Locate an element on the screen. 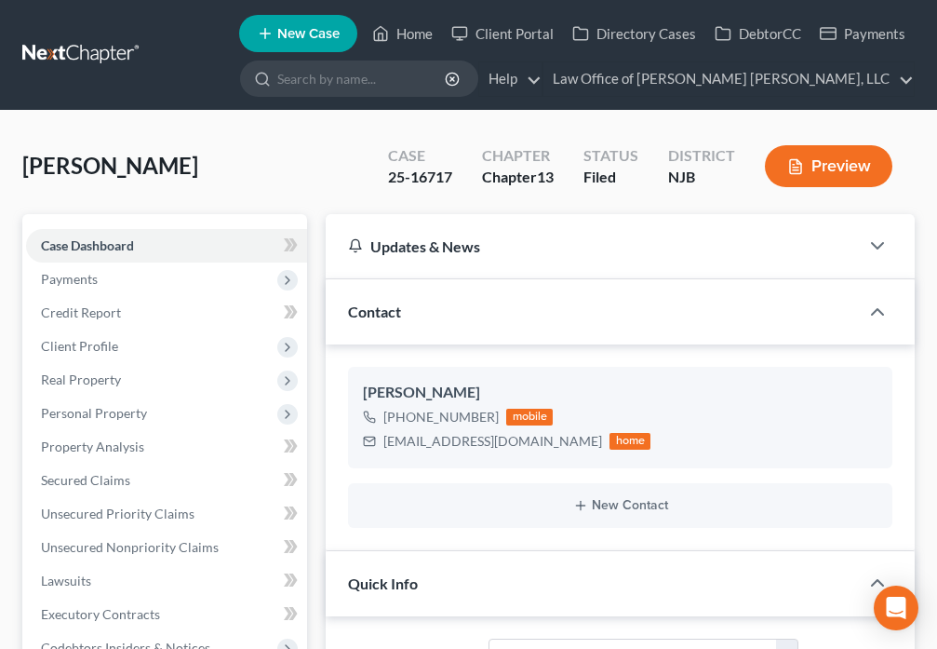  a: Directory Cases is located at coordinates (634, 34).